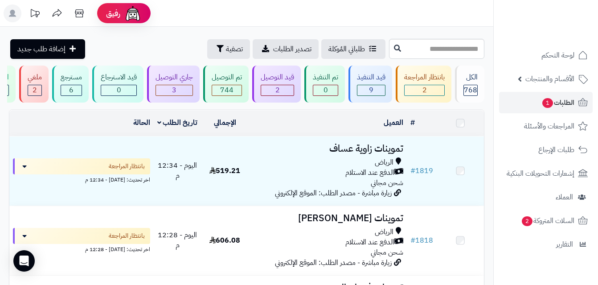 This screenshot has width=598, height=285. I want to click on span: 9, so click(371, 90).